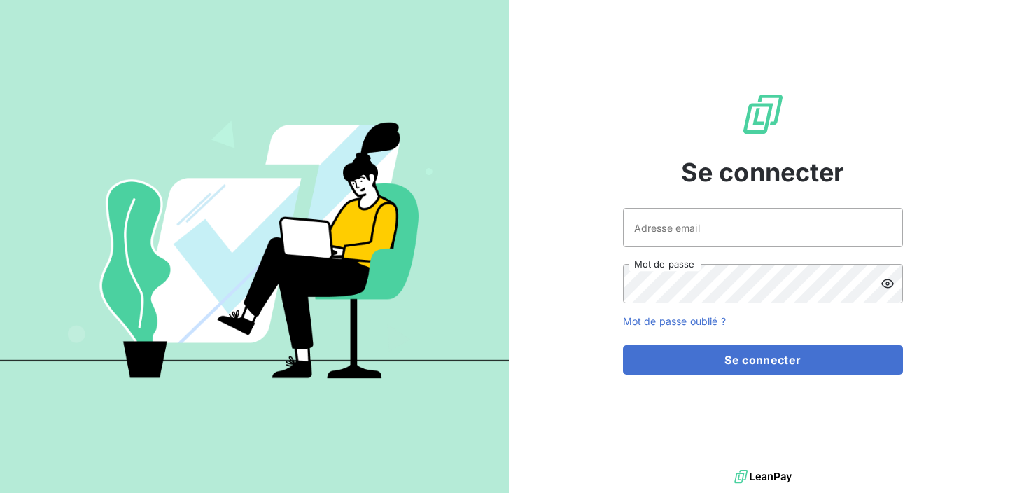  What do you see at coordinates (763, 172) in the screenshot?
I see `span: Se connecter` at bounding box center [763, 172].